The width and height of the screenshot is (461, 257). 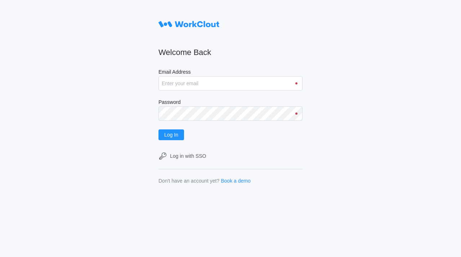 I want to click on a: Log in with SSO, so click(x=230, y=156).